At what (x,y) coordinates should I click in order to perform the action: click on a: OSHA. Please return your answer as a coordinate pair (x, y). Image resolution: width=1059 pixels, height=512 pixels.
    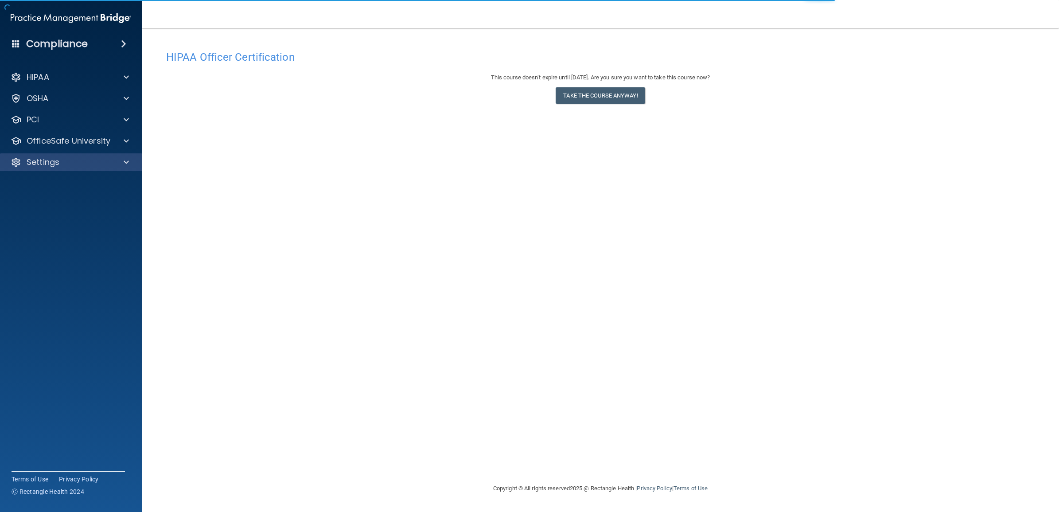
    Looking at the image, I should click on (70, 98).